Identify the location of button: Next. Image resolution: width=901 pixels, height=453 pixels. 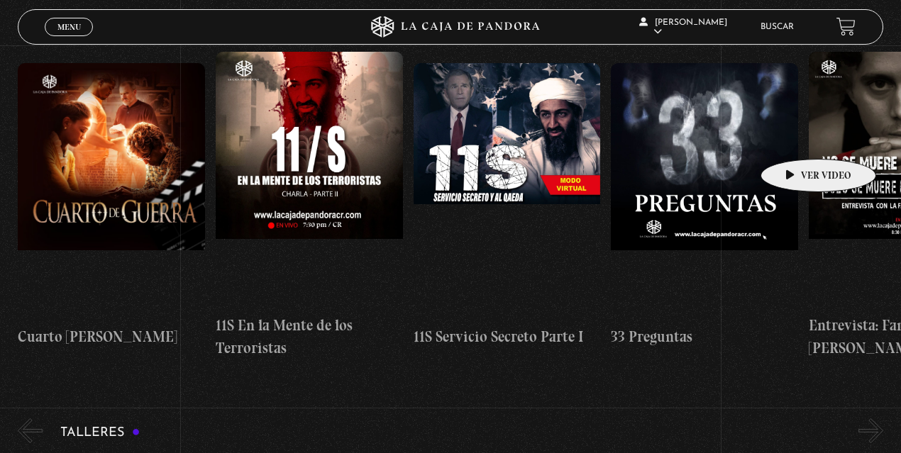
(870, 431).